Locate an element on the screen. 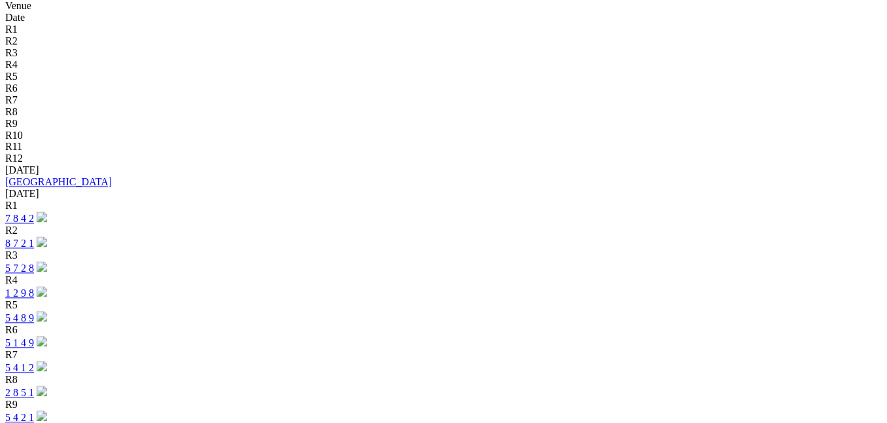  a: 7 8 4 2 is located at coordinates (20, 219).